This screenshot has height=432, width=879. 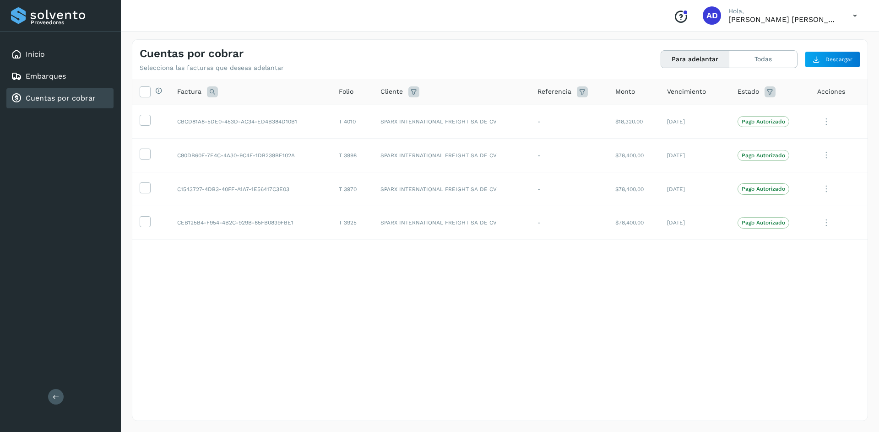 What do you see at coordinates (625, 92) in the screenshot?
I see `span: Monto` at bounding box center [625, 92].